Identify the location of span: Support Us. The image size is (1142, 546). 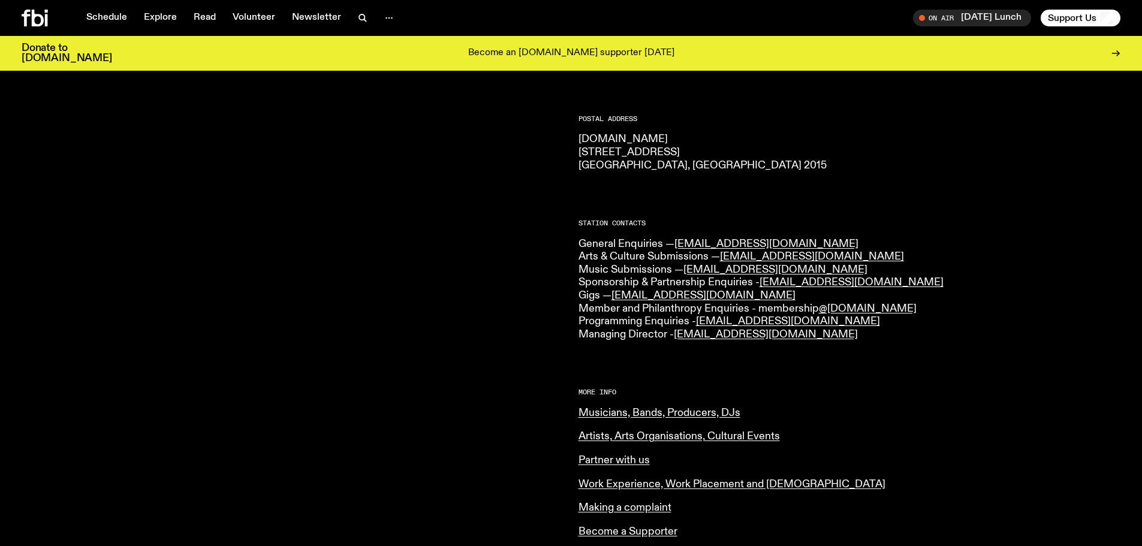
(1072, 18).